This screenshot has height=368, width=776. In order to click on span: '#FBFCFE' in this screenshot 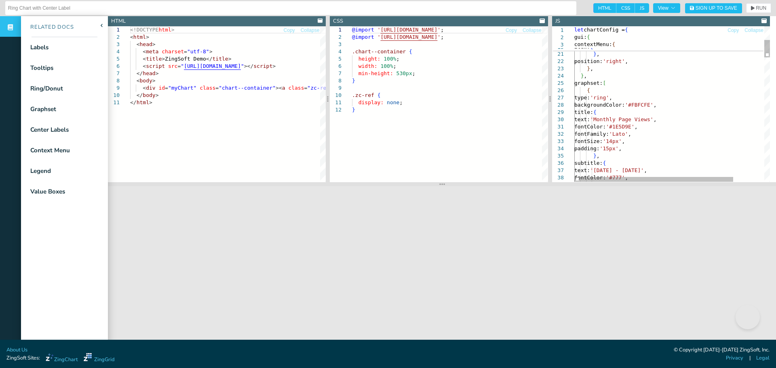, I will do `click(639, 105)`.